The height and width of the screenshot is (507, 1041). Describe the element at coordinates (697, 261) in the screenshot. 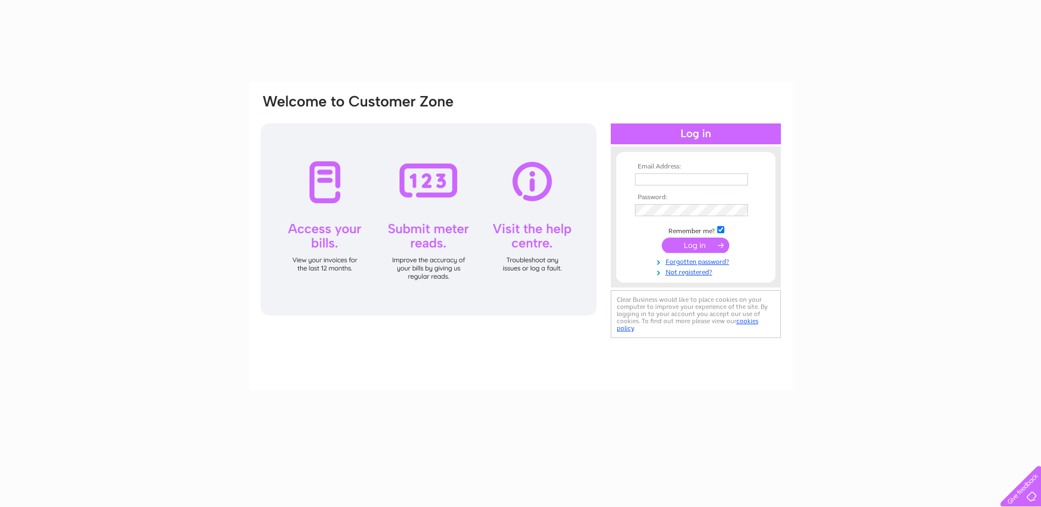

I see `a: Forgotten password?` at that location.